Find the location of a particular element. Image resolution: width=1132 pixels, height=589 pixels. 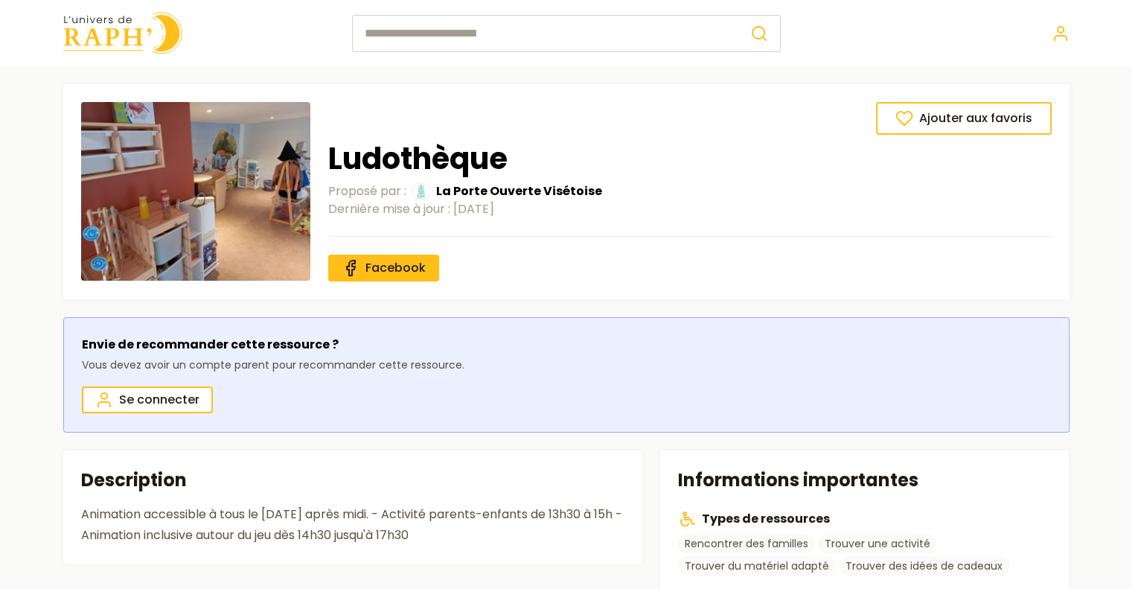

a: Facebook is located at coordinates (383, 268).